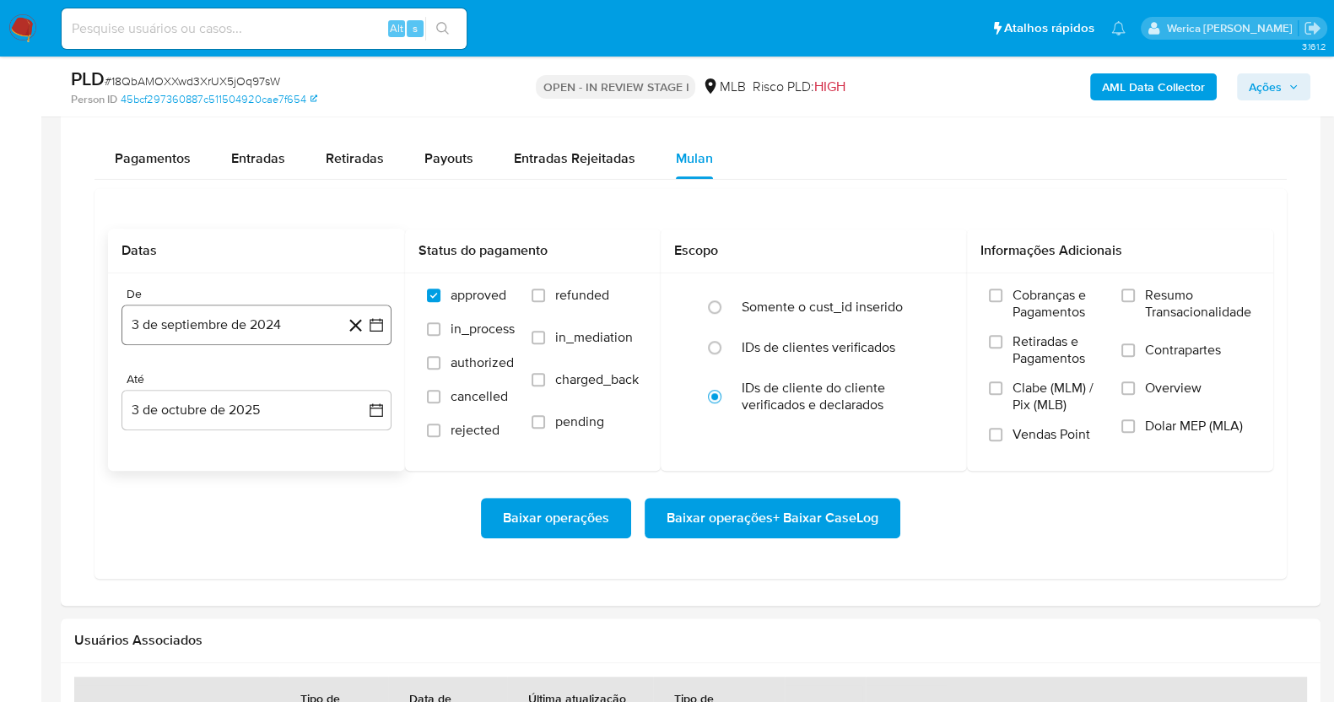  I want to click on b: AML Data Collector, so click(1153, 87).